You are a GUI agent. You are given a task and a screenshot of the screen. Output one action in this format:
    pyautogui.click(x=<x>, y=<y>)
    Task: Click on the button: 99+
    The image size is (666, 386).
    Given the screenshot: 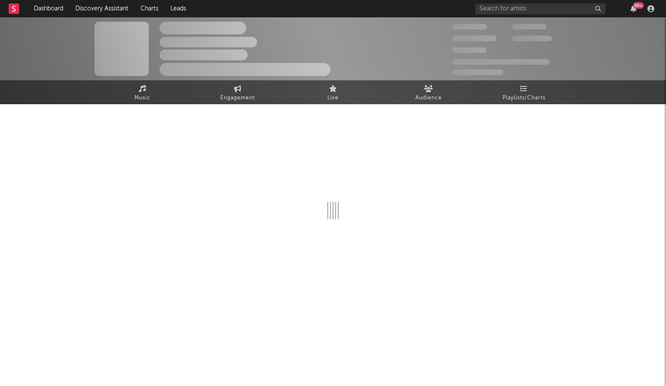 What is the action you would take?
    pyautogui.click(x=634, y=9)
    